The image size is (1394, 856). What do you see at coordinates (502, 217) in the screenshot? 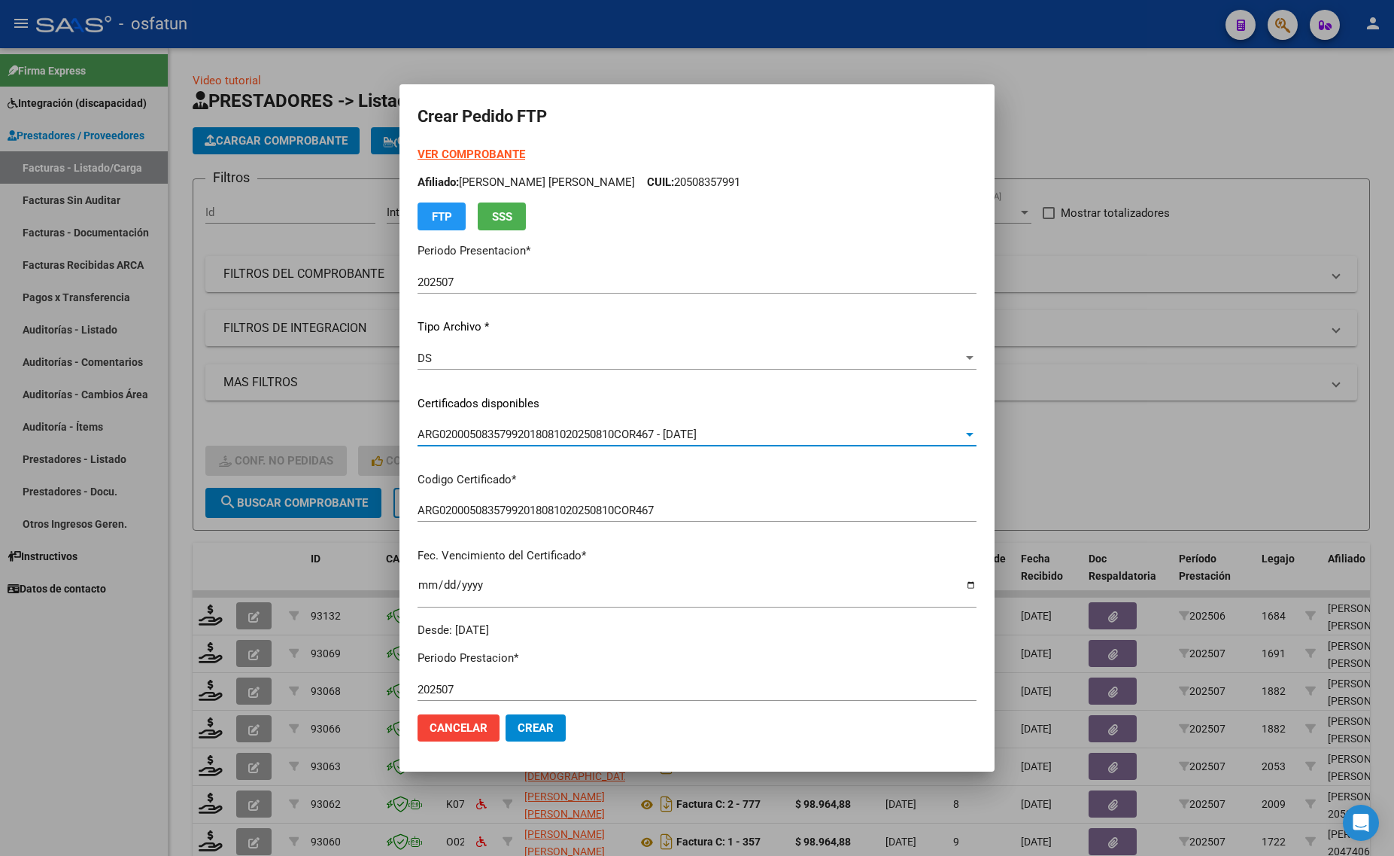
I see `span: SSS` at bounding box center [502, 217].